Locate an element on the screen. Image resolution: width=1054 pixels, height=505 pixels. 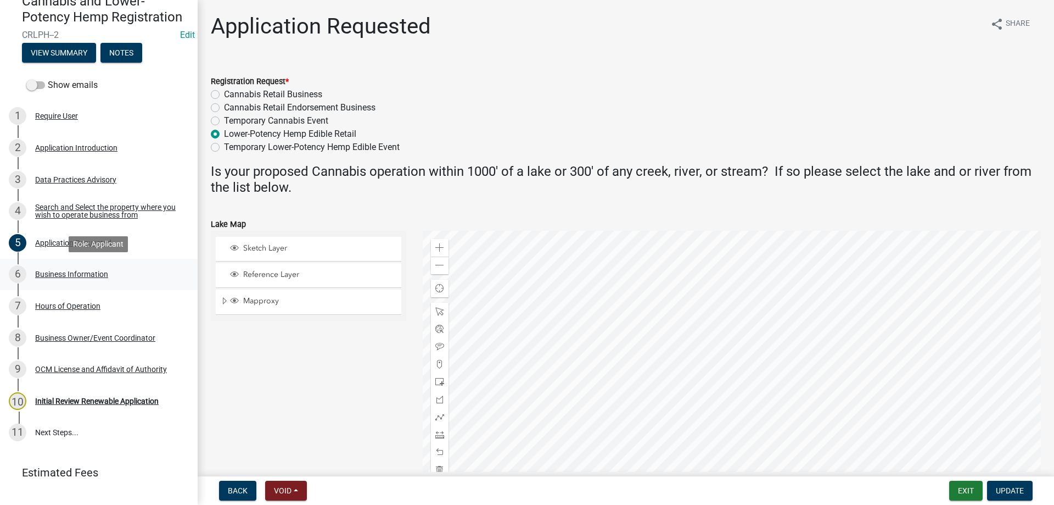
button: Notes is located at coordinates (121, 53).